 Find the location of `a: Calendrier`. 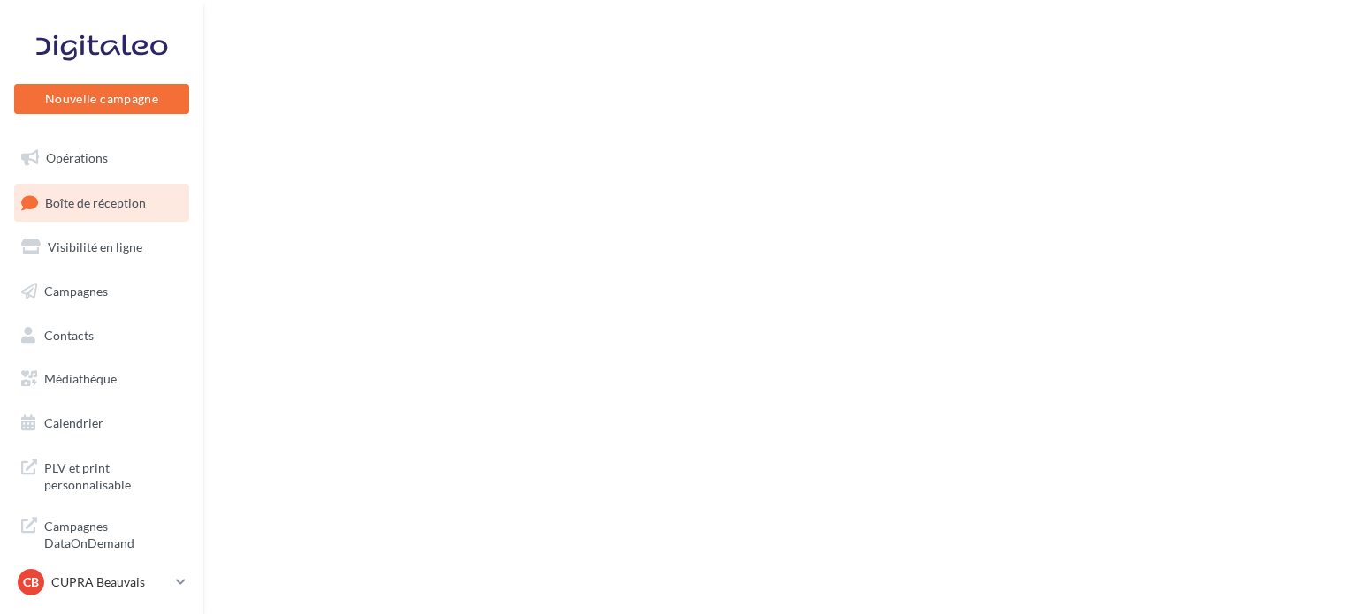

a: Calendrier is located at coordinates (102, 423).